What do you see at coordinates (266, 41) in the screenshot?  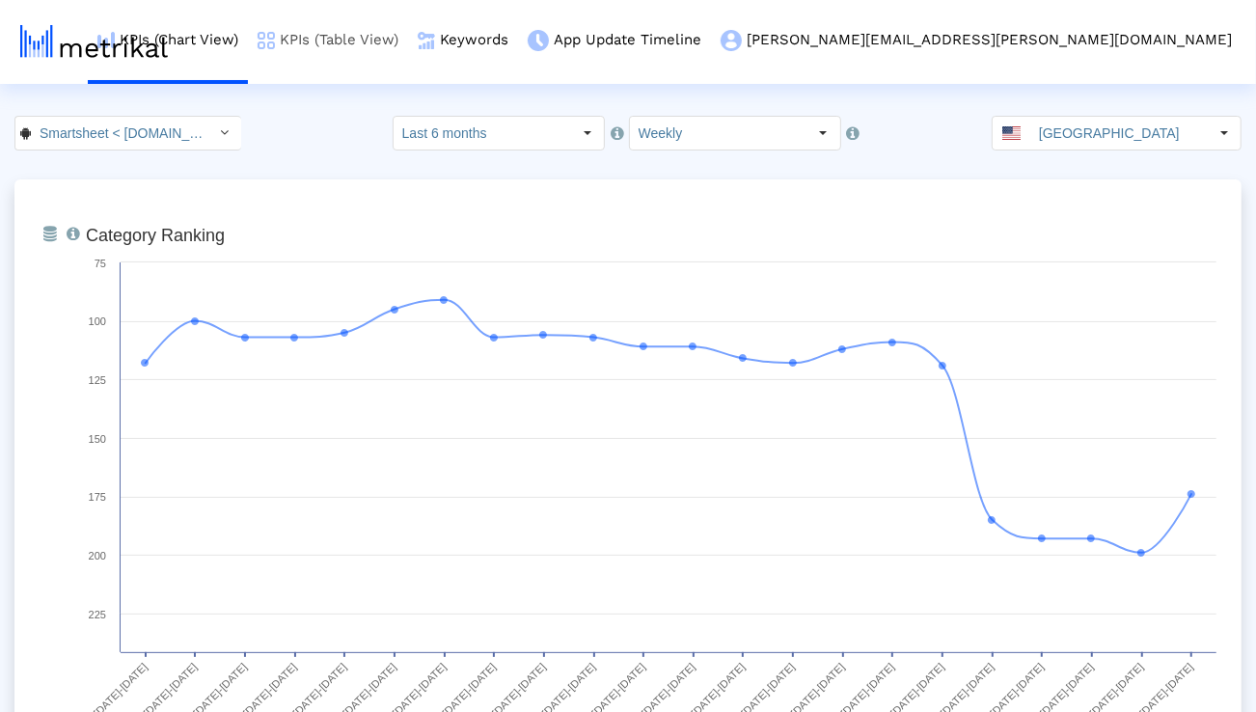 I see `img: kpi-table-menu-icon.png` at bounding box center [266, 41].